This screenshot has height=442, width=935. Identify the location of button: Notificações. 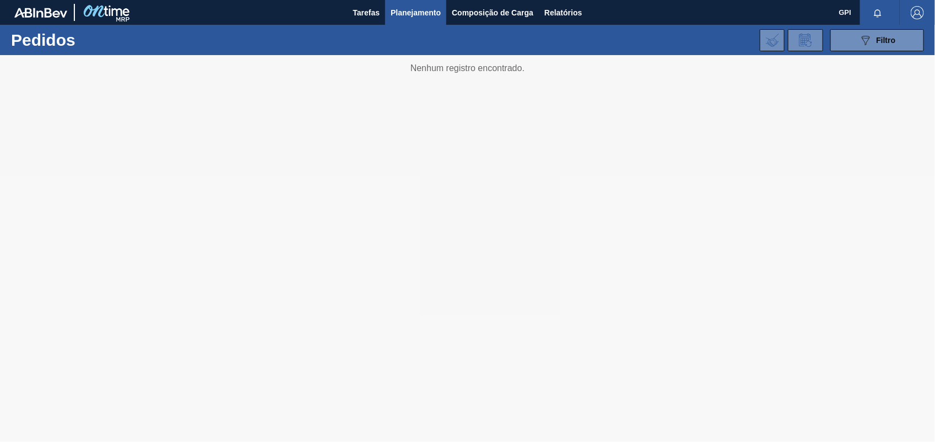
(877, 13).